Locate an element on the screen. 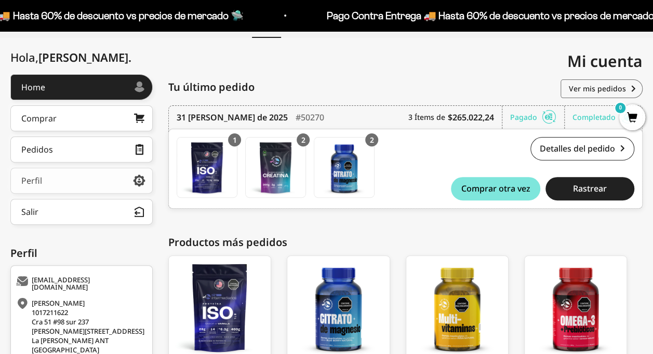  div: 3 Ítems de is located at coordinates (455, 117).